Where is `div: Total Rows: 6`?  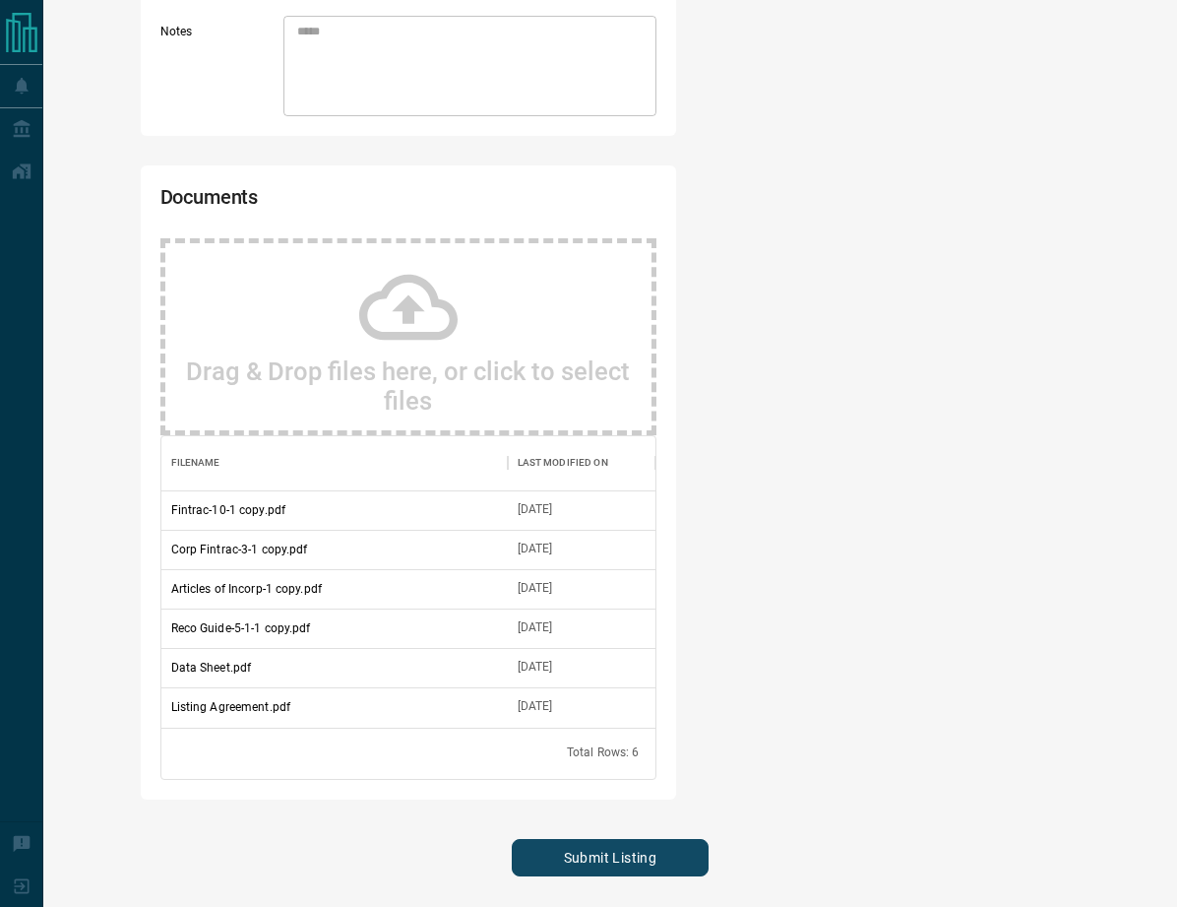 div: Total Rows: 6 is located at coordinates (603, 752).